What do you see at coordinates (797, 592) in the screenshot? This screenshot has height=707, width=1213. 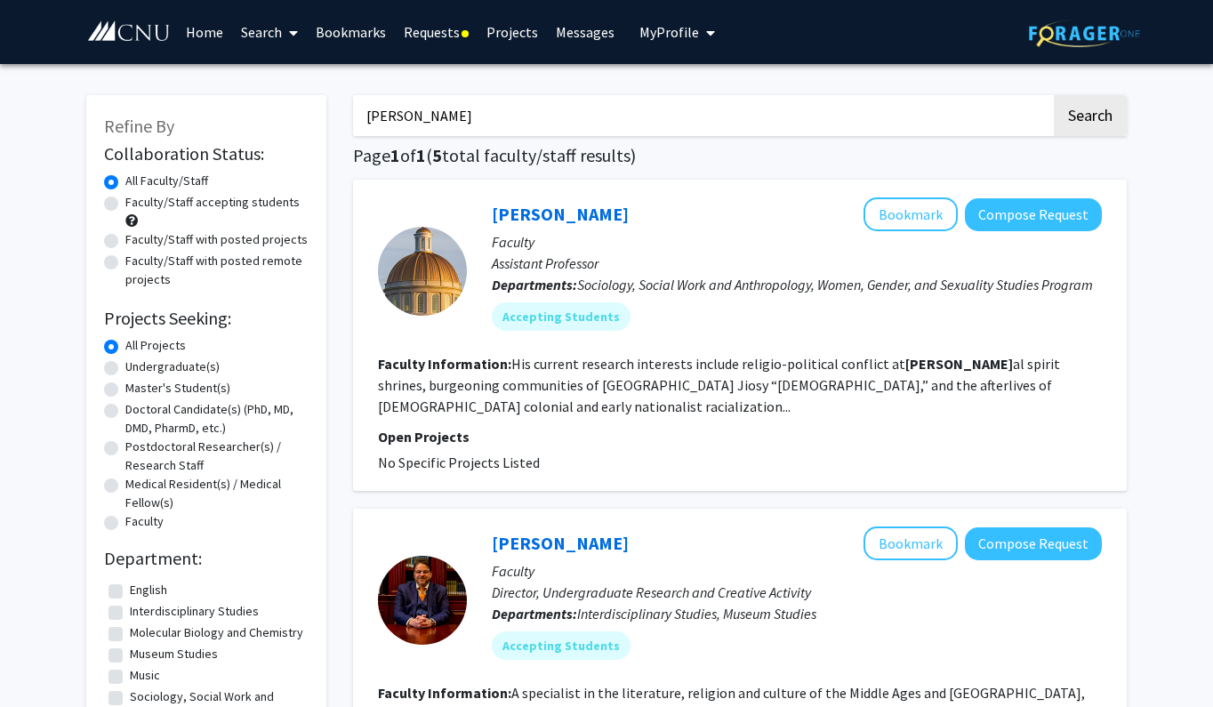 I see `p: Director, Undergraduate Research and Creative Activity` at bounding box center [797, 592].